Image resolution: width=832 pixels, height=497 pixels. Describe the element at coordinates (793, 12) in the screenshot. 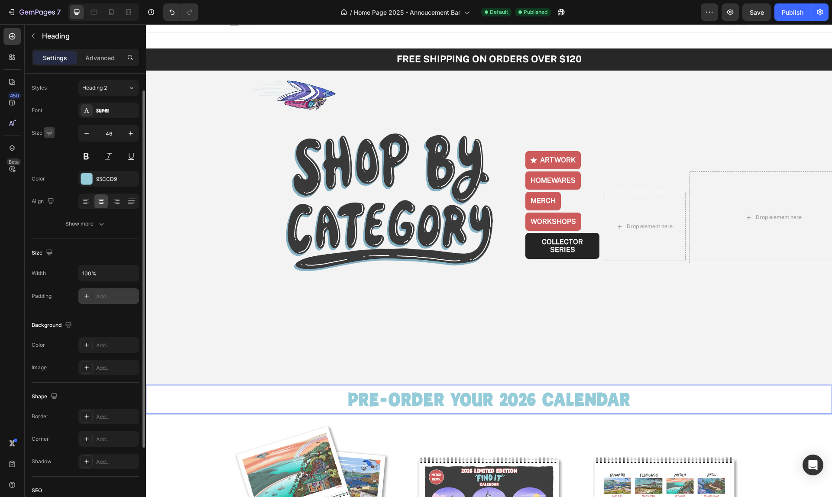

I see `button: Publish` at that location.